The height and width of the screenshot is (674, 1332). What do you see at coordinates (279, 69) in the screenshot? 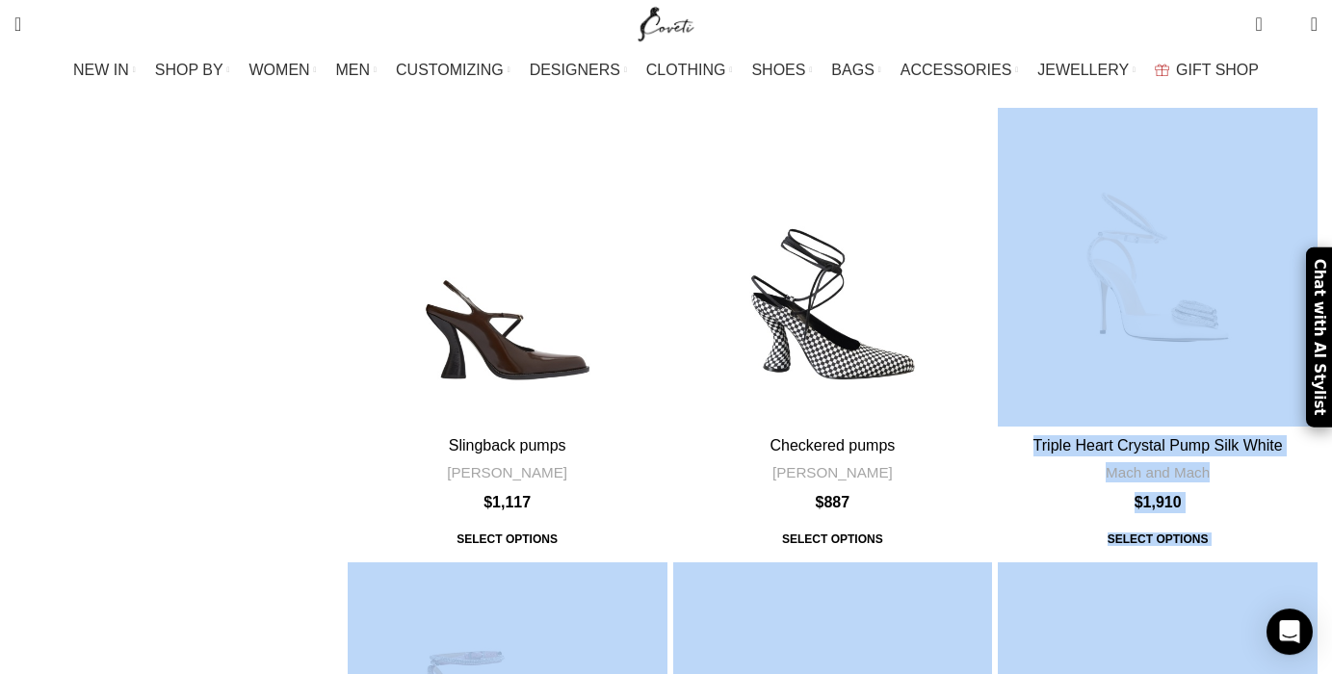
I see `span: WOMEN` at bounding box center [279, 69].